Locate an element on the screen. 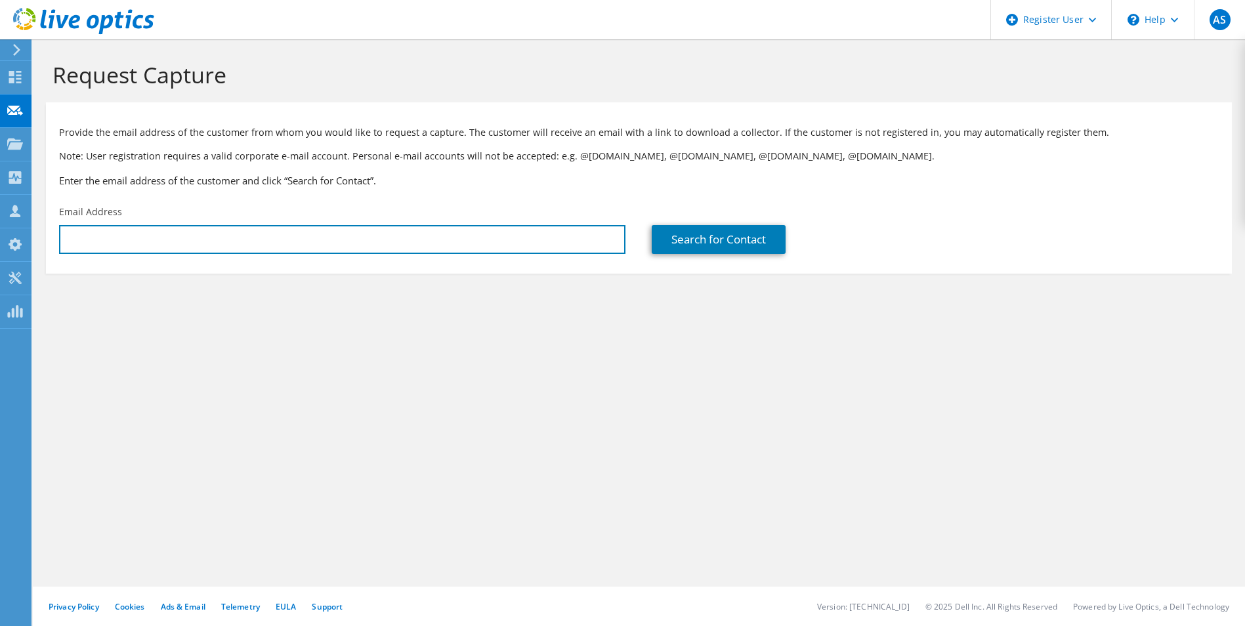 Image resolution: width=1245 pixels, height=626 pixels. h1: Request Capture is located at coordinates (635, 75).